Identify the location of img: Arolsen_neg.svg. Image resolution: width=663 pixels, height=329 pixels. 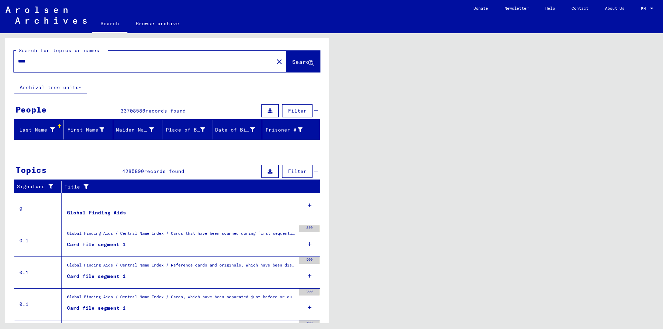
(46, 15).